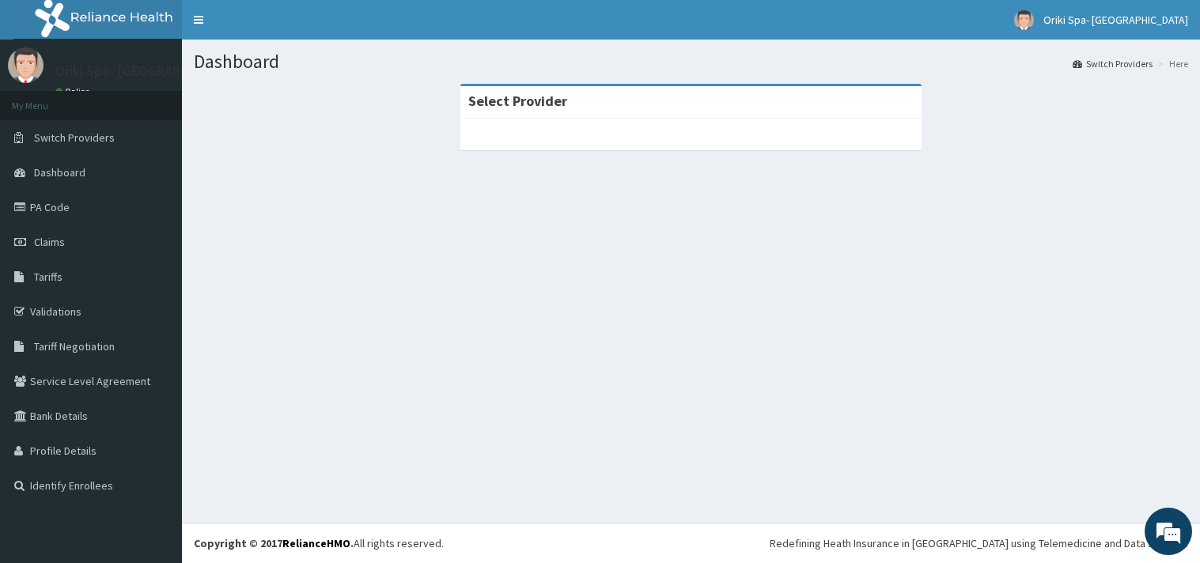 This screenshot has width=1200, height=563. What do you see at coordinates (48, 277) in the screenshot?
I see `span: Tariffs` at bounding box center [48, 277].